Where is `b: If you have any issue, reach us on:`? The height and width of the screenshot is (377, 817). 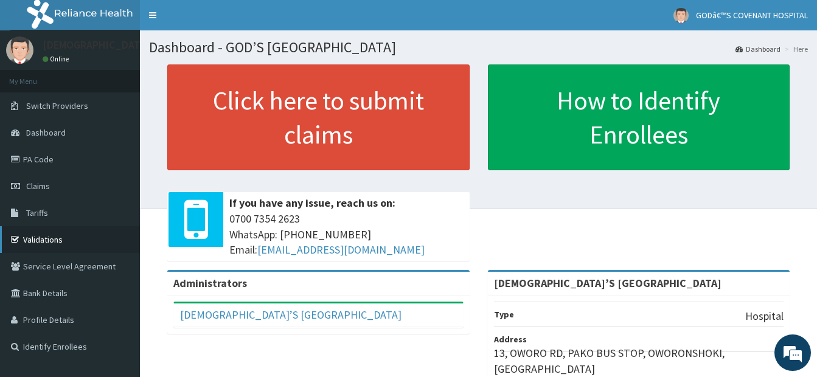
b: If you have any issue, reach us on: is located at coordinates (312, 203).